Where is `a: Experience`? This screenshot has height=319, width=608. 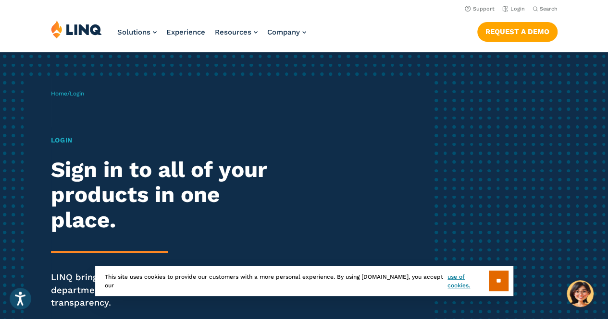 a: Experience is located at coordinates (185, 32).